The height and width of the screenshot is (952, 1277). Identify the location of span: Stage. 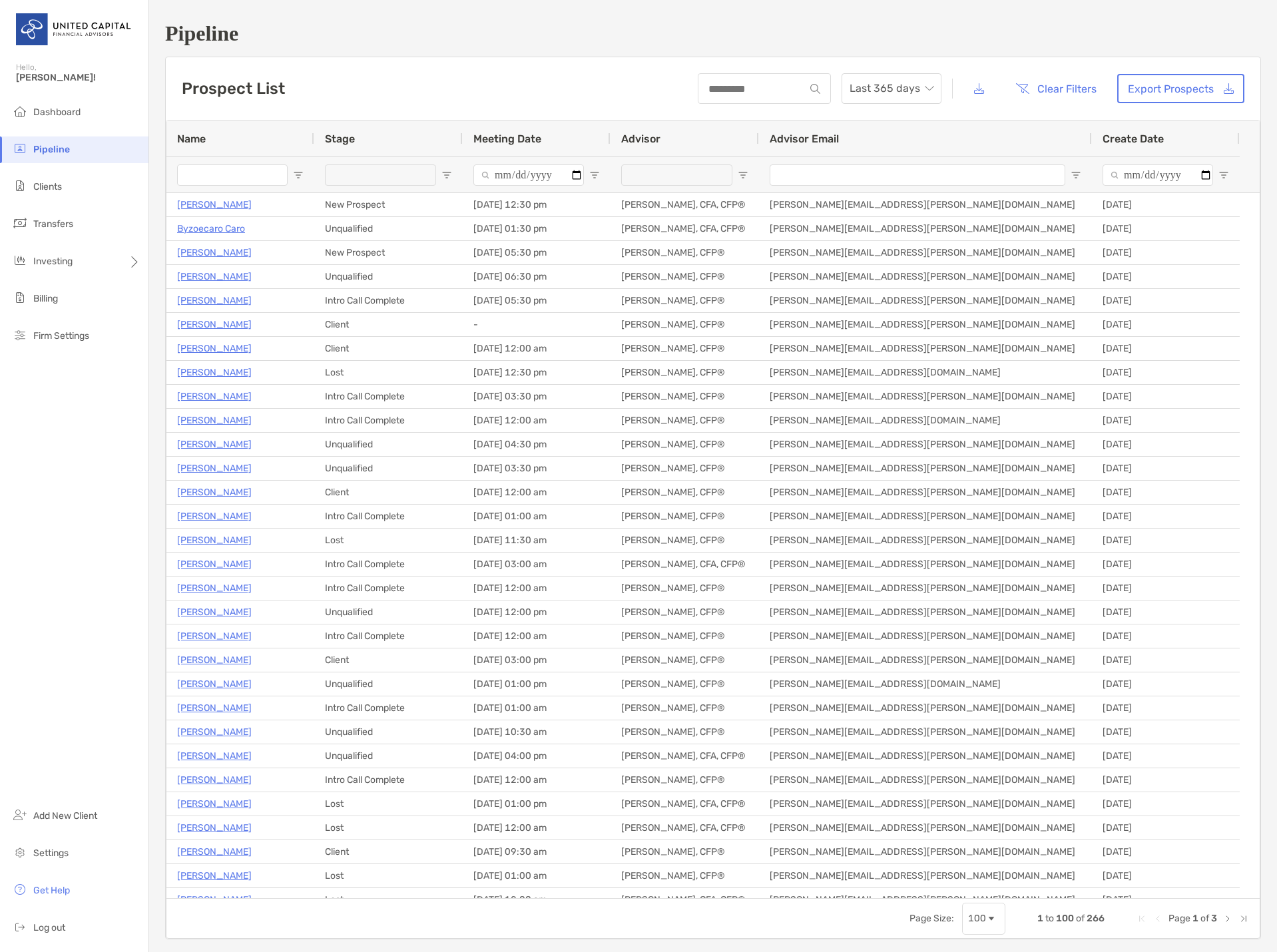
(340, 138).